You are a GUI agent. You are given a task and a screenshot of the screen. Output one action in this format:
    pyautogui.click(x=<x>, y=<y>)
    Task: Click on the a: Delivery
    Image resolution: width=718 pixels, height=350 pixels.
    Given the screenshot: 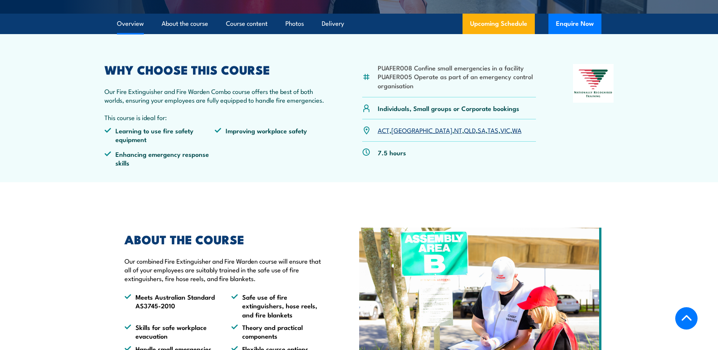 What is the action you would take?
    pyautogui.click(x=333, y=23)
    